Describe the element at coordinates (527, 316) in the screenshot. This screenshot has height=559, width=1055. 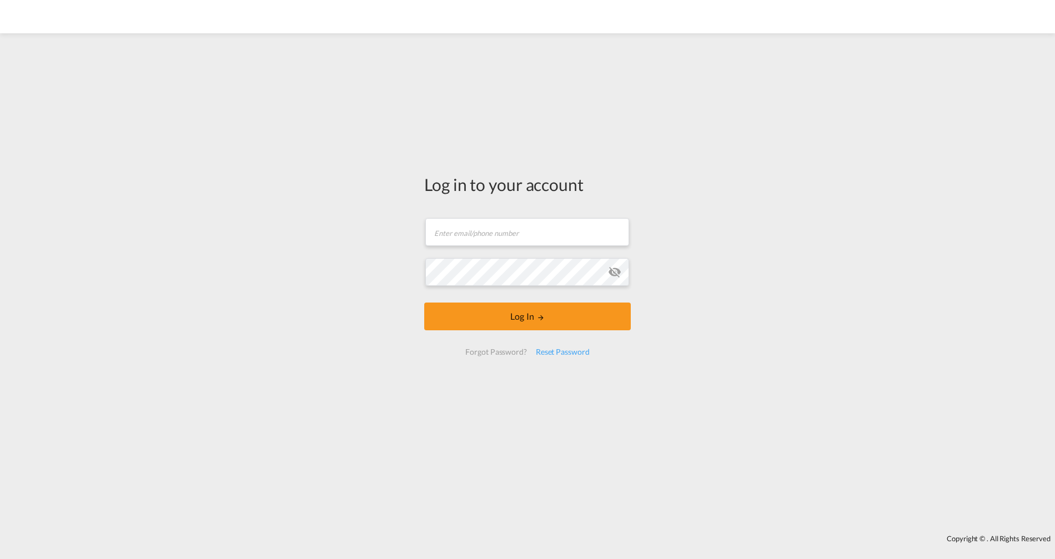
I see `button: LOGIN` at that location.